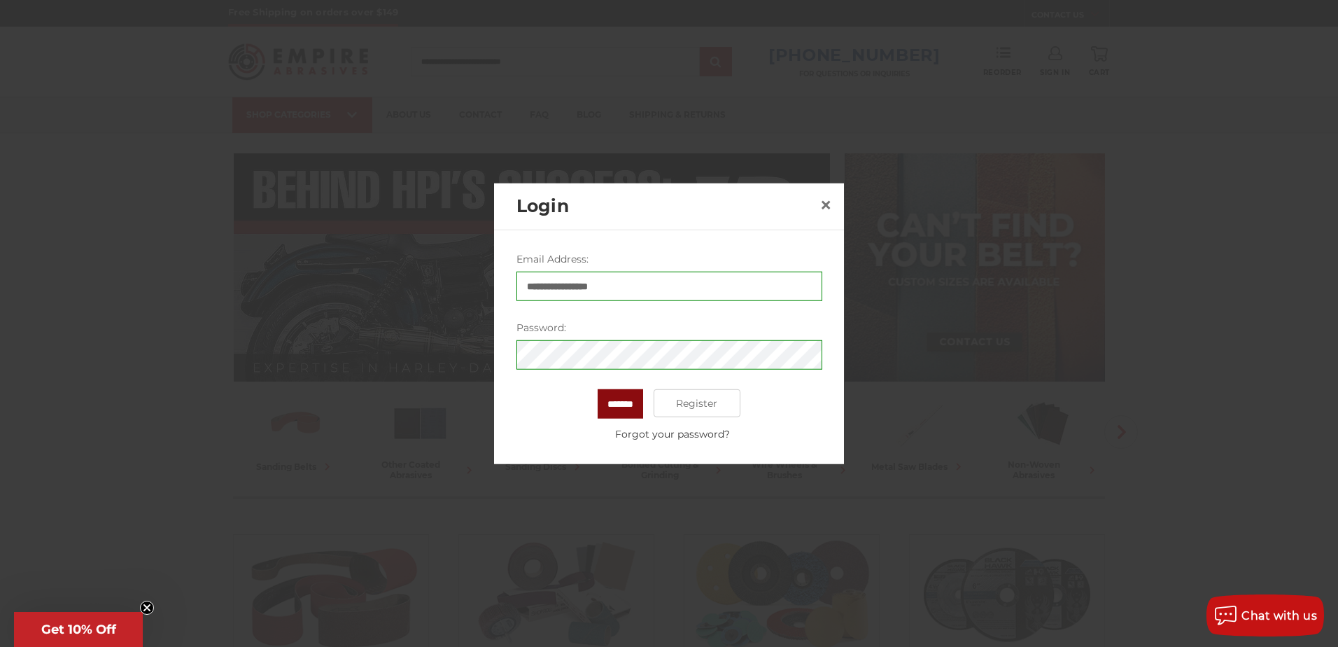 Image resolution: width=1338 pixels, height=647 pixels. What do you see at coordinates (669, 259) in the screenshot?
I see `label: Email Address:` at bounding box center [669, 259].